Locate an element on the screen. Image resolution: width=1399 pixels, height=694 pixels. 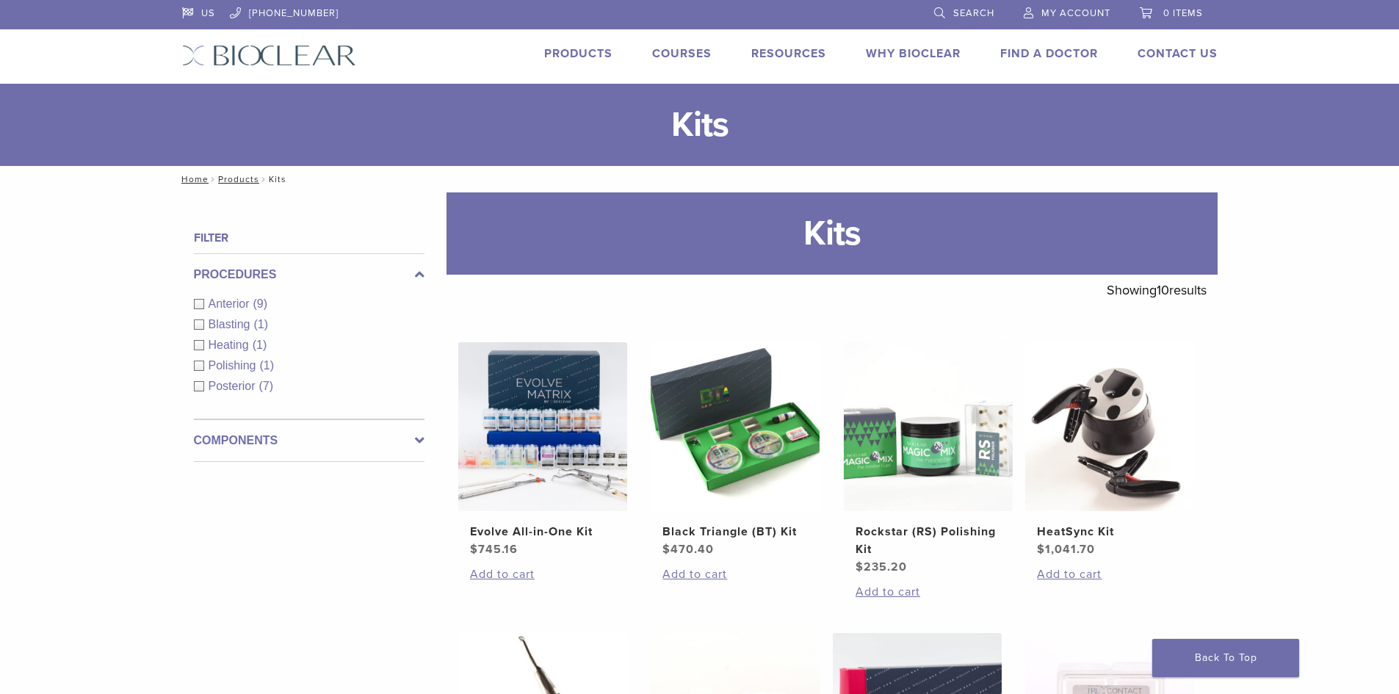
a: Rockstar (RS) Polishing KitRockstar (RS) Polishing Kit $235.20 is located at coordinates (928, 459).